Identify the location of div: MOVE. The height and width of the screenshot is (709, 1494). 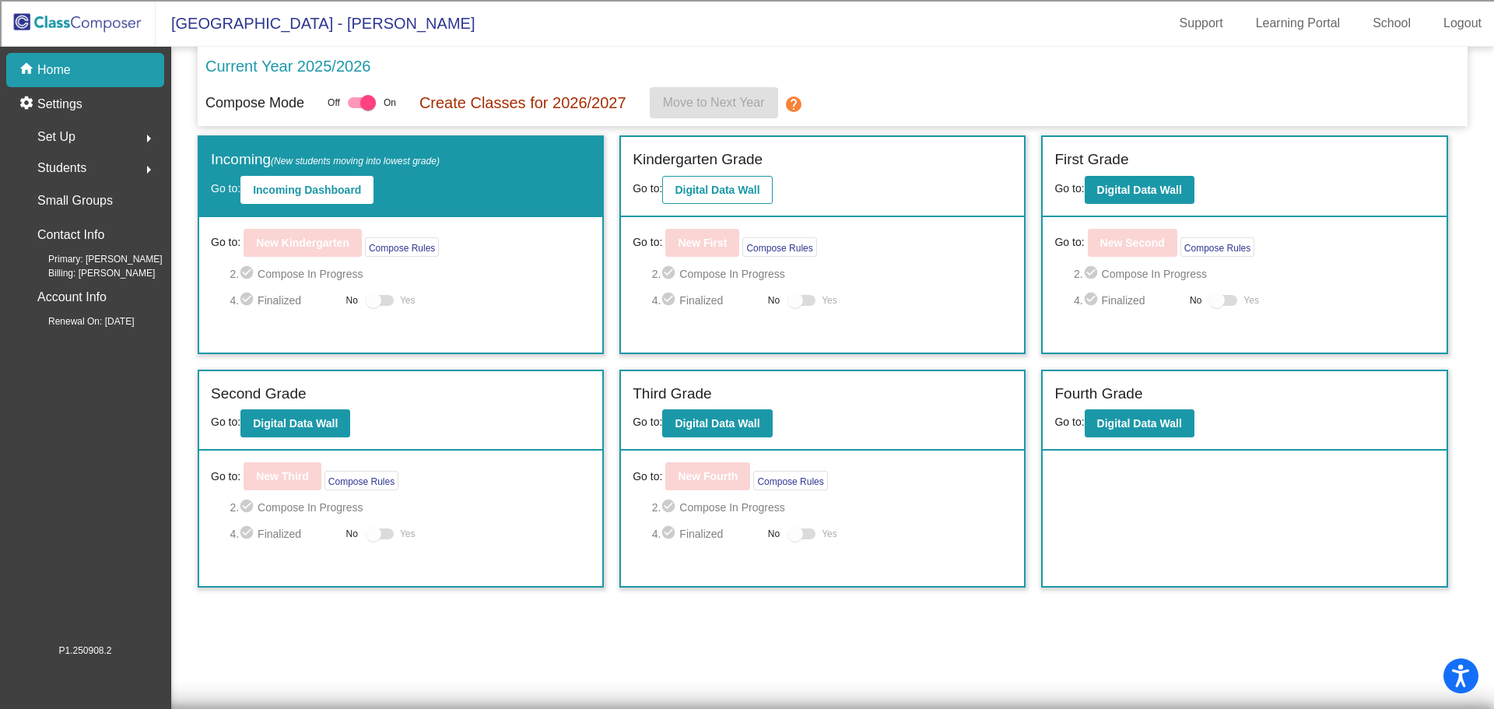
(747, 452).